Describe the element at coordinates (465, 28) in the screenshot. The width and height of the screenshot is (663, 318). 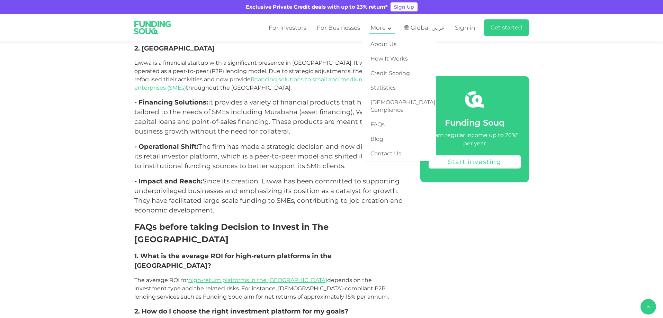
I see `span: Sign in` at that location.